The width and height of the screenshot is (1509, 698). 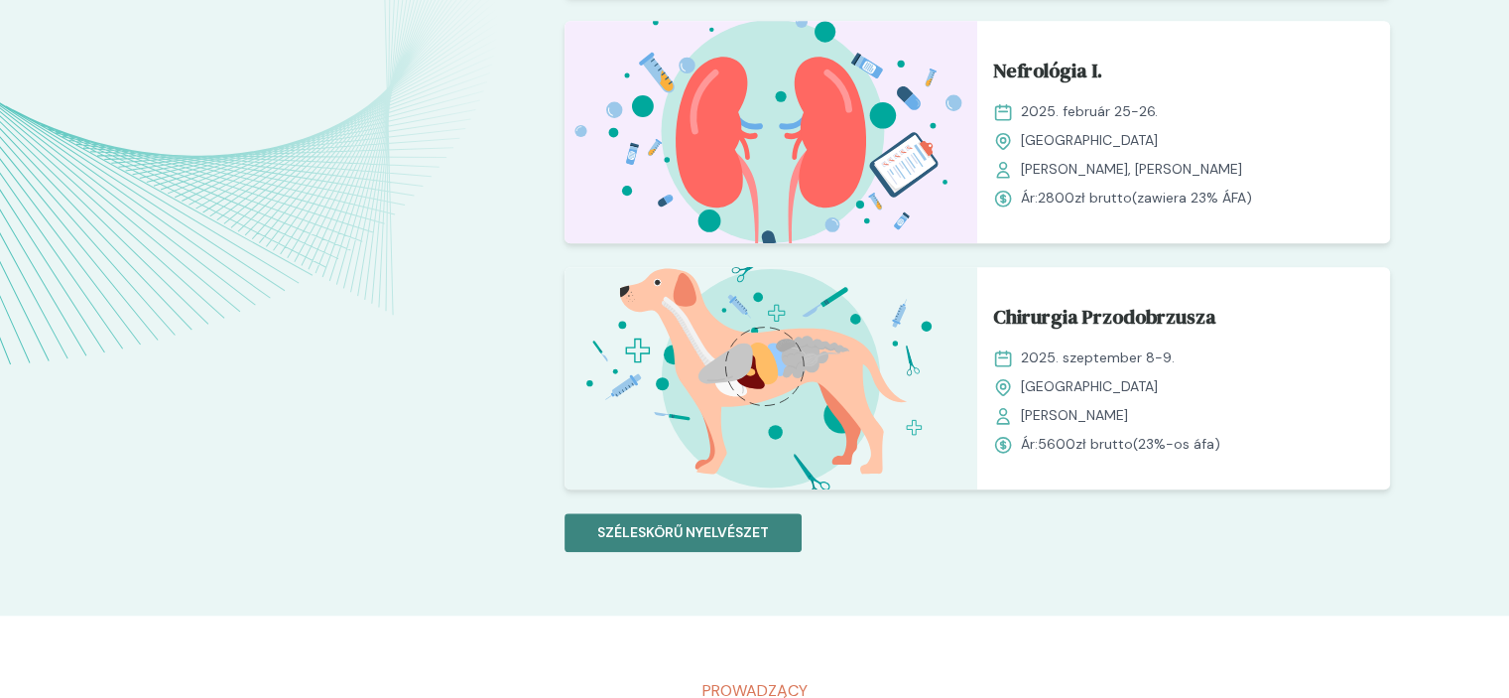 What do you see at coordinates (1048, 70) in the screenshot?
I see `font: Nefrológia I.` at bounding box center [1048, 70].